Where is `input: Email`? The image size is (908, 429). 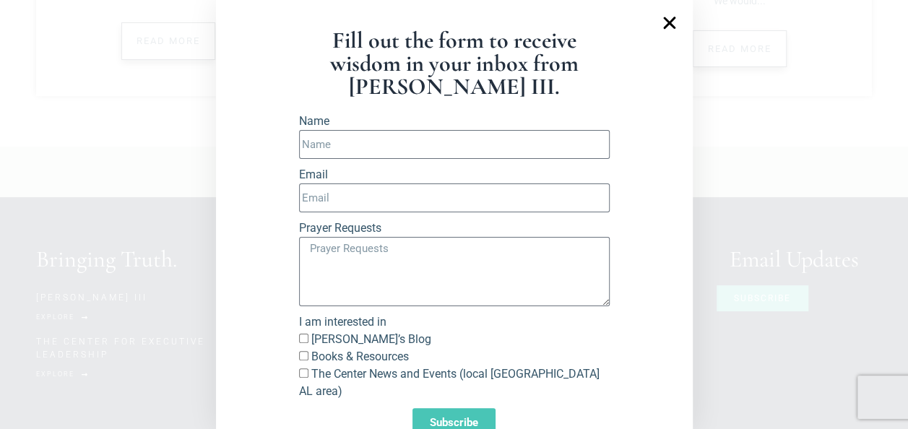
input: Email is located at coordinates (455, 198).